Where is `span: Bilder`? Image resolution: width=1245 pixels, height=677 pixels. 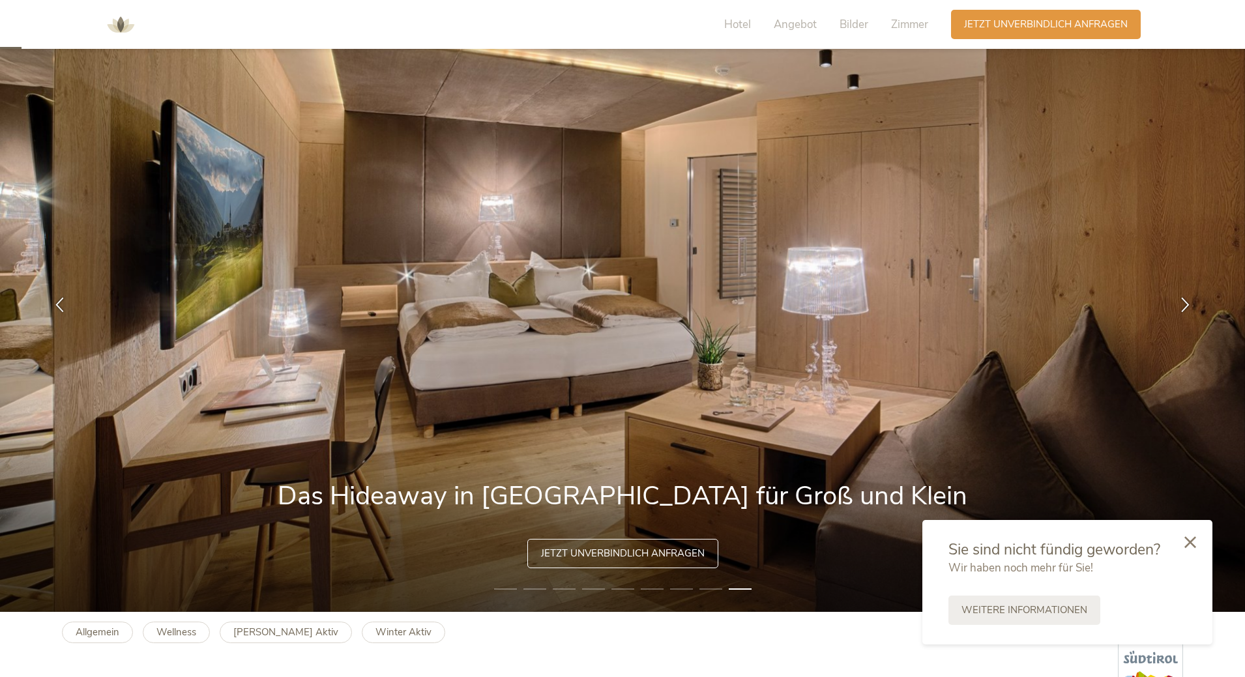
span: Bilder is located at coordinates (854, 24).